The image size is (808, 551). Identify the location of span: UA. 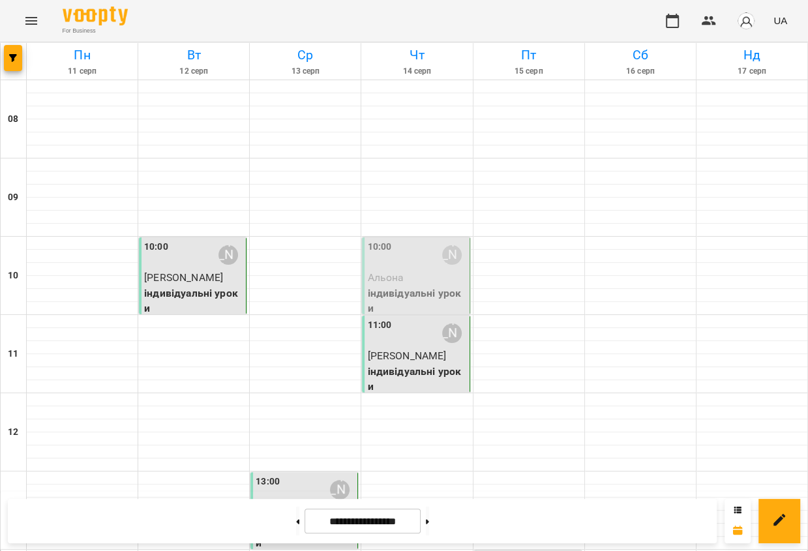
(780, 20).